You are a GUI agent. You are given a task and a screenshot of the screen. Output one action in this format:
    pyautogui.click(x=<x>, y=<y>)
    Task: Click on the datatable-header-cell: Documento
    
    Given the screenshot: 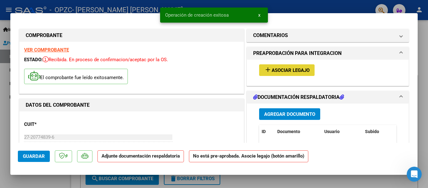 What is the action you would take?
    pyautogui.click(x=299, y=131)
    